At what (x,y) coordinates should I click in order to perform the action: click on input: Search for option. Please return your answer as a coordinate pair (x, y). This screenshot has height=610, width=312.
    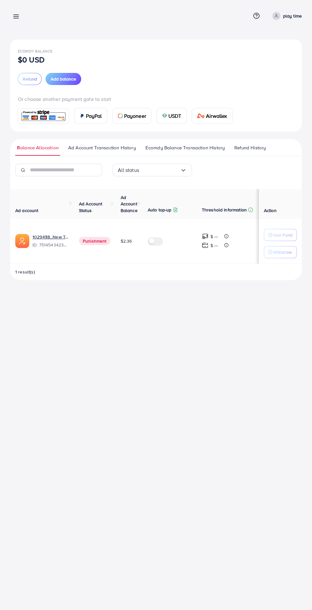
    Looking at the image, I should click on (159, 170).